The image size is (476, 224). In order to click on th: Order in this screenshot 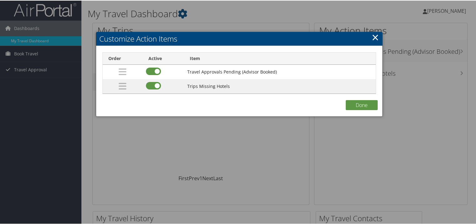, I will do `click(123, 58)`.